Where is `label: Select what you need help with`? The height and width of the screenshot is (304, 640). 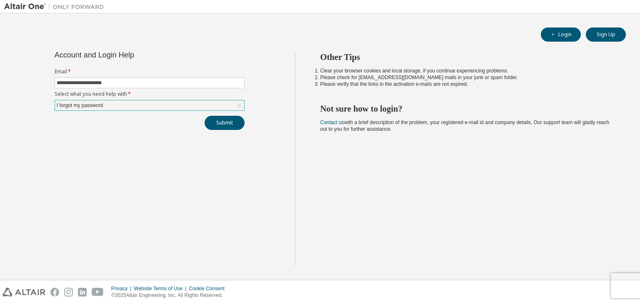
label: Select what you need help with is located at coordinates (150, 94).